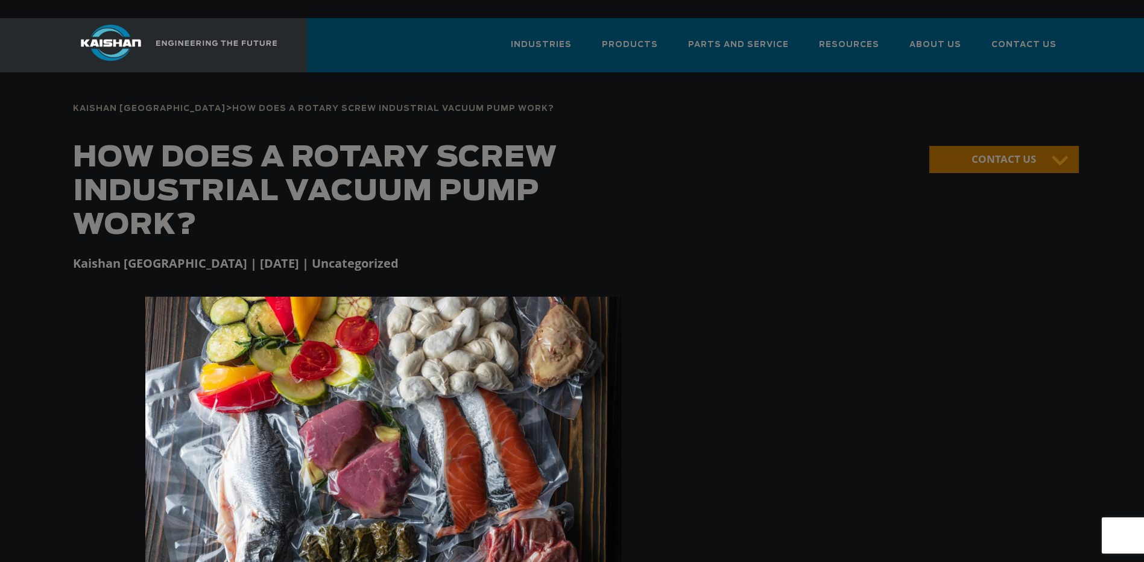  What do you see at coordinates (111, 43) in the screenshot?
I see `img: kaishan logo` at bounding box center [111, 43].